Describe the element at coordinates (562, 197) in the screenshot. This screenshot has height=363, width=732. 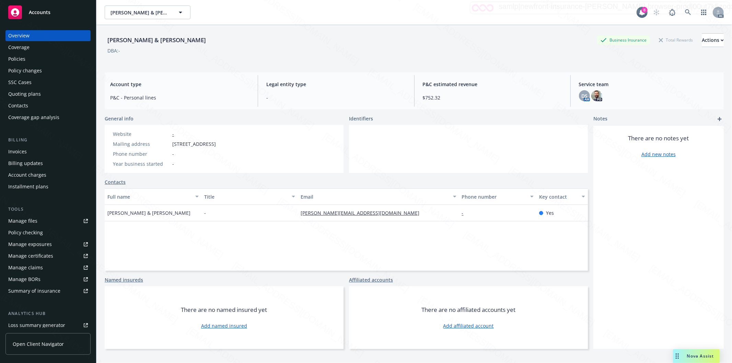
I see `button: Key contact` at that location.